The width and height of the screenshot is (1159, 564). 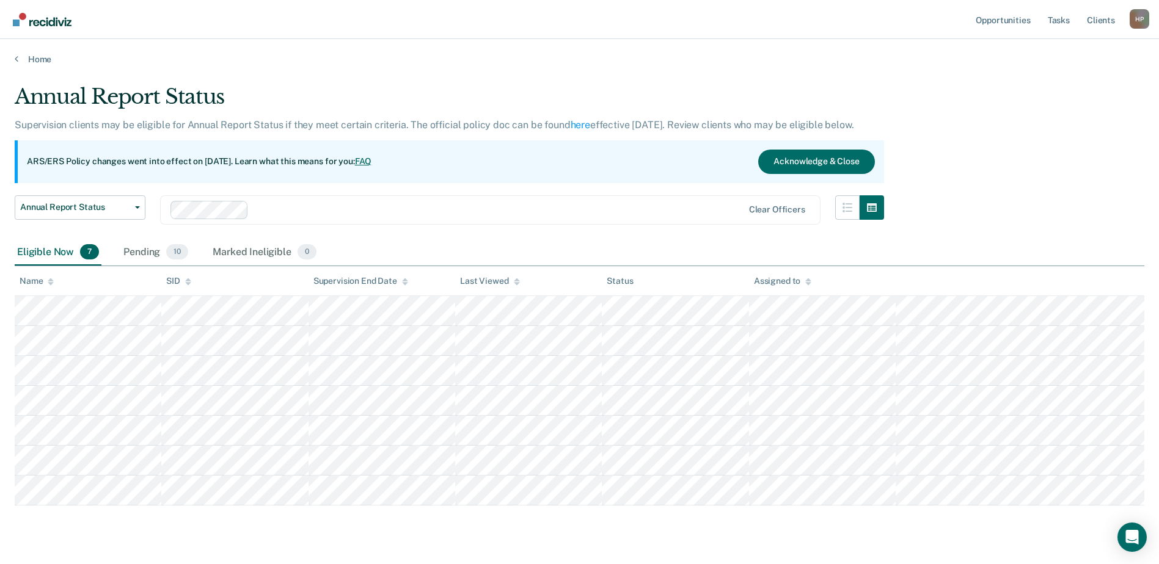 What do you see at coordinates (783, 281) in the screenshot?
I see `div: Assigned to` at bounding box center [783, 281].